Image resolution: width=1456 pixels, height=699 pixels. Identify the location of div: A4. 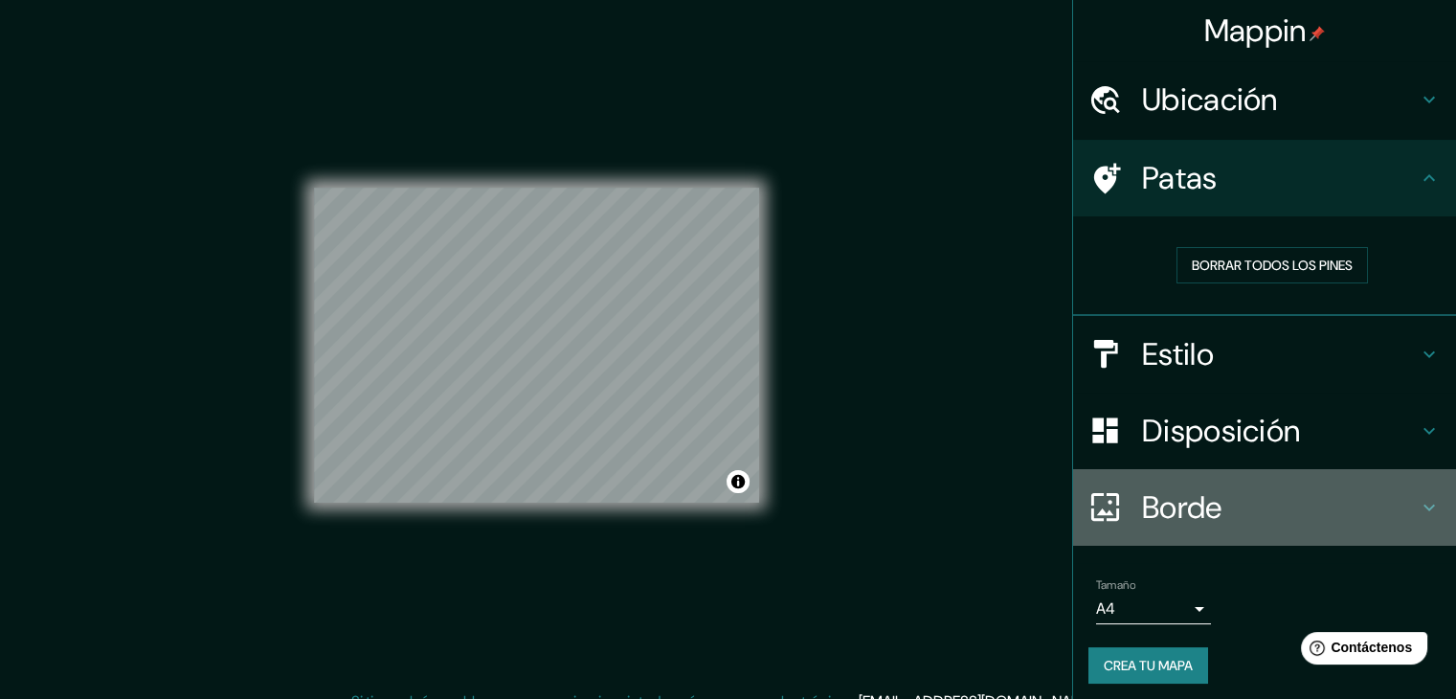
(1154, 609).